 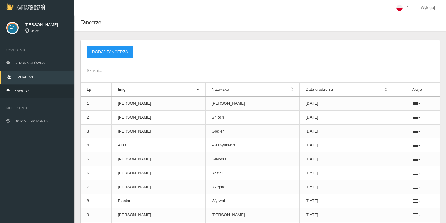 What do you see at coordinates (252, 159) in the screenshot?
I see `td: Giacosa` at bounding box center [252, 159].